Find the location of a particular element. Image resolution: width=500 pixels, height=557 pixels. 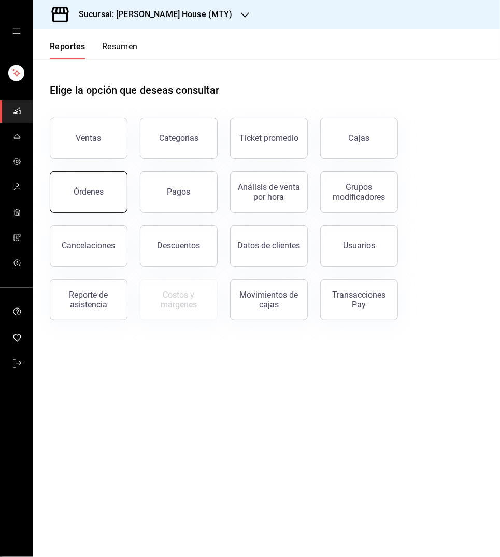

div: Descuentos is located at coordinates (179, 245).